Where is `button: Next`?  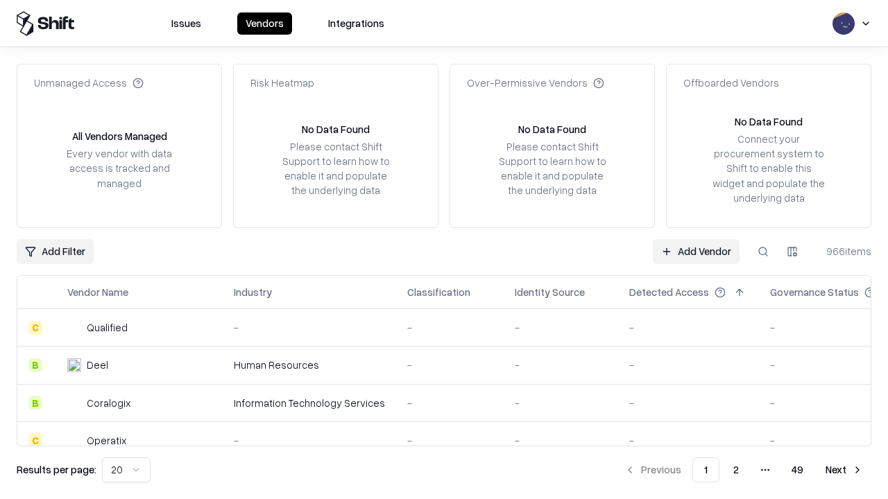
button: Next is located at coordinates (844, 470).